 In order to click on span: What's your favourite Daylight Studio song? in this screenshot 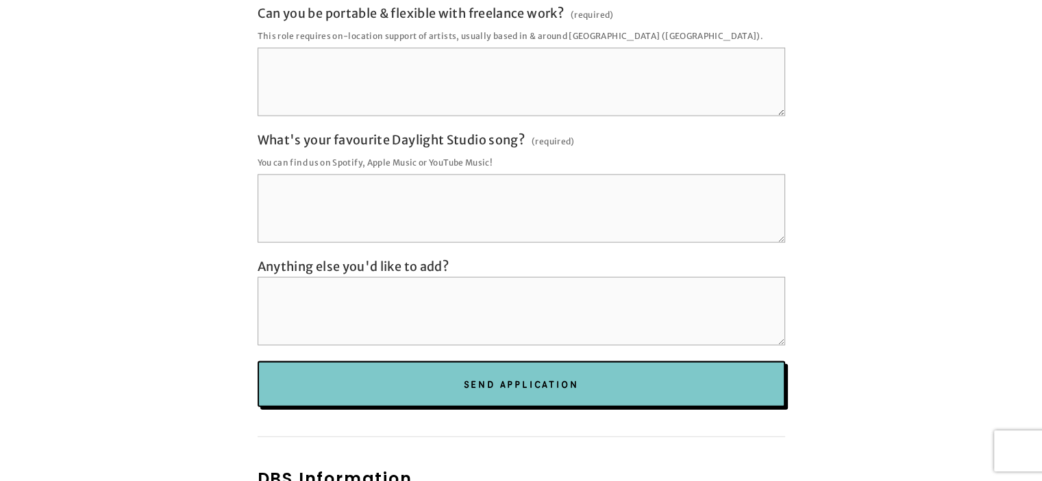, I will do `click(391, 140)`.